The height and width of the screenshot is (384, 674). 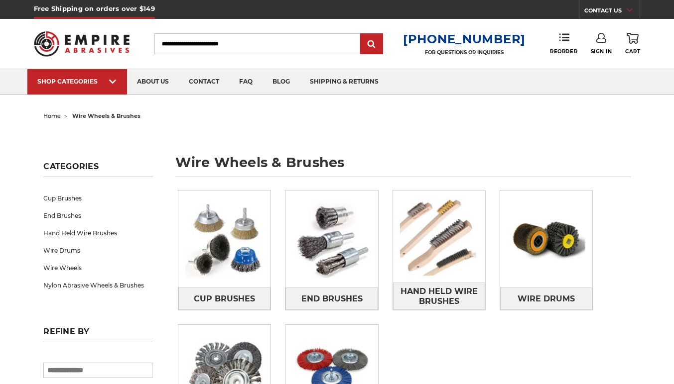 What do you see at coordinates (344, 82) in the screenshot?
I see `a: shipping & returns` at bounding box center [344, 82].